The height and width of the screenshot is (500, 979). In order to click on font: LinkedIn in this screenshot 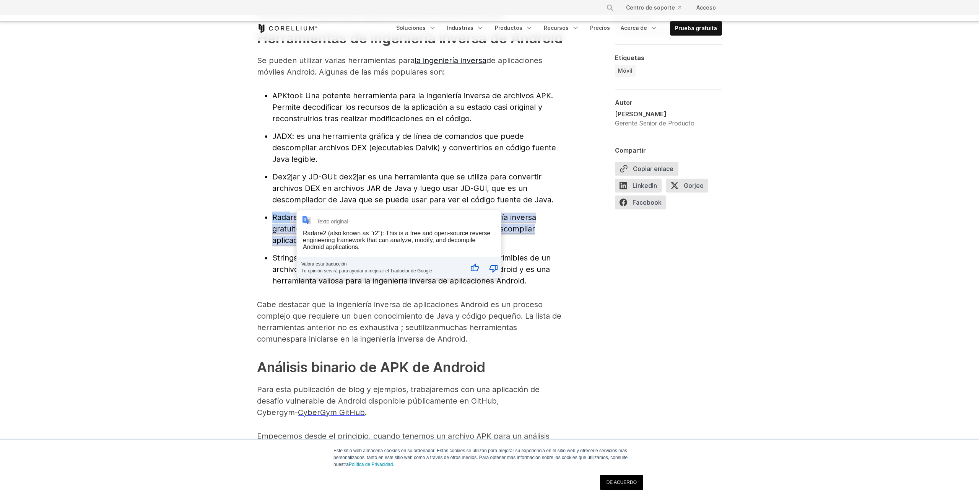, I will do `click(645, 186)`.